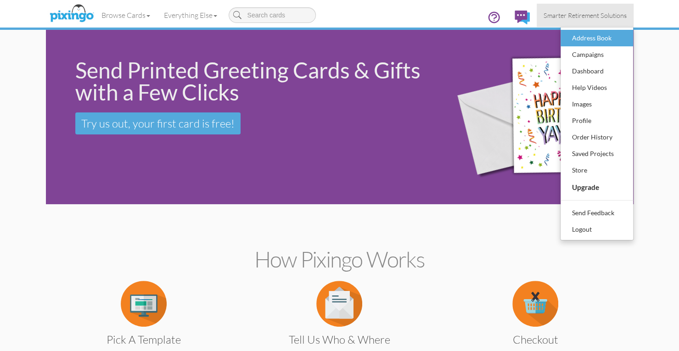 The image size is (679, 351). Describe the element at coordinates (597, 104) in the screenshot. I see `div: Images` at that location.